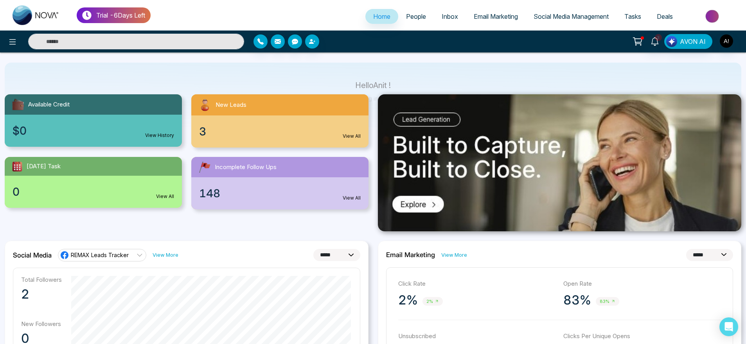 The height and width of the screenshot is (344, 746). Describe the element at coordinates (688, 41) in the screenshot. I see `button: AVON AI` at that location.